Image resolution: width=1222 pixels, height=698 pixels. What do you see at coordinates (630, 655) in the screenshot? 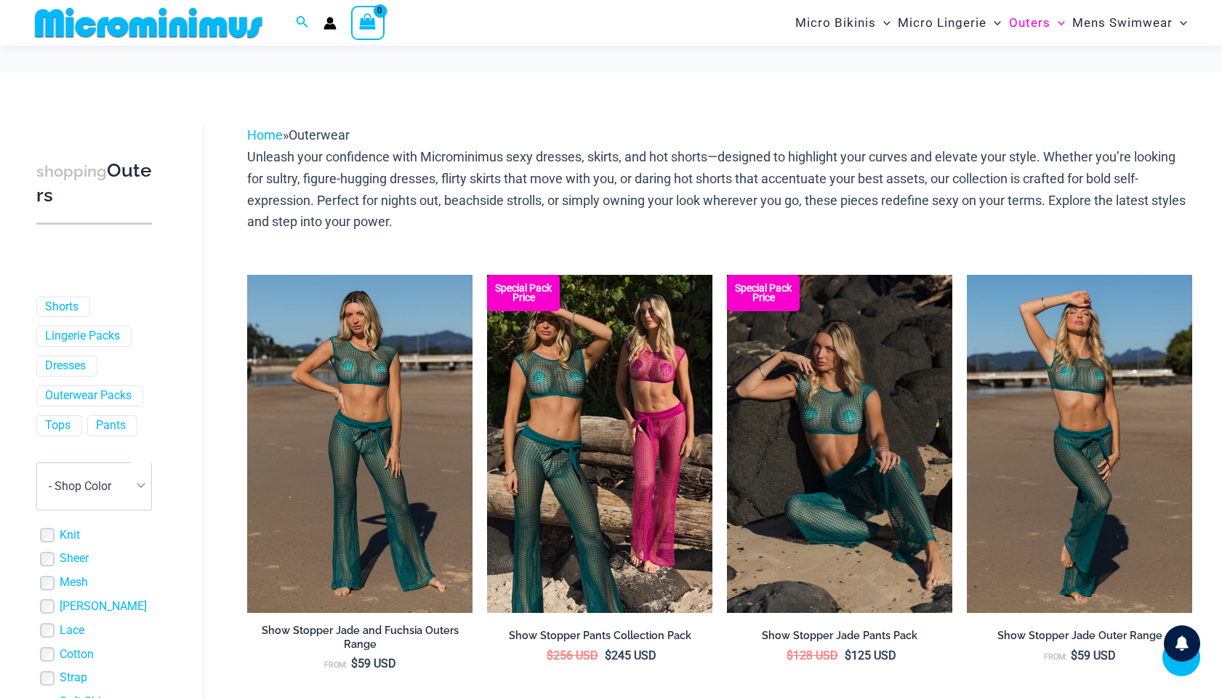
I see `bdi: 245 USD` at bounding box center [630, 655].